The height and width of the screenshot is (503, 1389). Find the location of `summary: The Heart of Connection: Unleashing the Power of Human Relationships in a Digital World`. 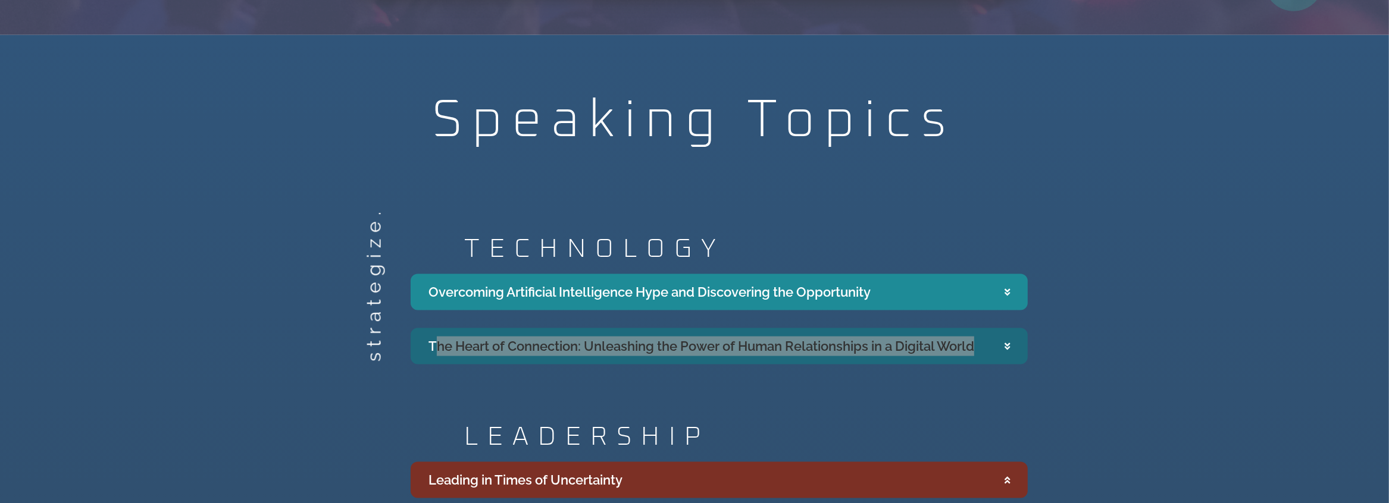

summary: The Heart of Connection: Unleashing the Power of Human Relationships in a Digital World is located at coordinates (719, 346).